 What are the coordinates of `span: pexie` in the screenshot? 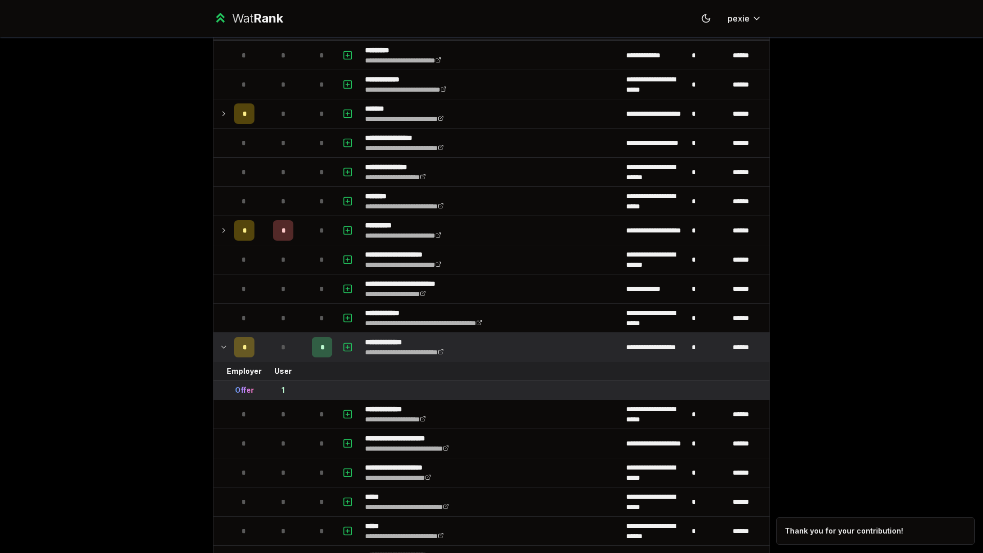 It's located at (738, 18).